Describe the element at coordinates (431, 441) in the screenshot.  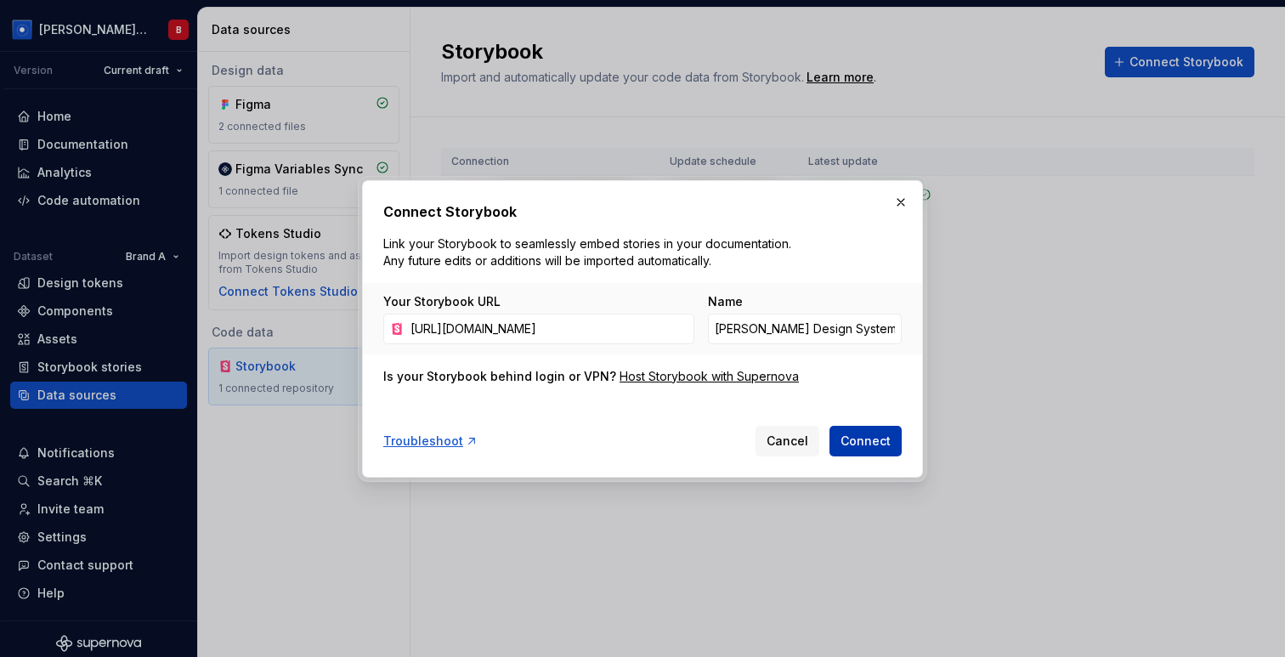
I see `a: Troubleshoot` at that location.